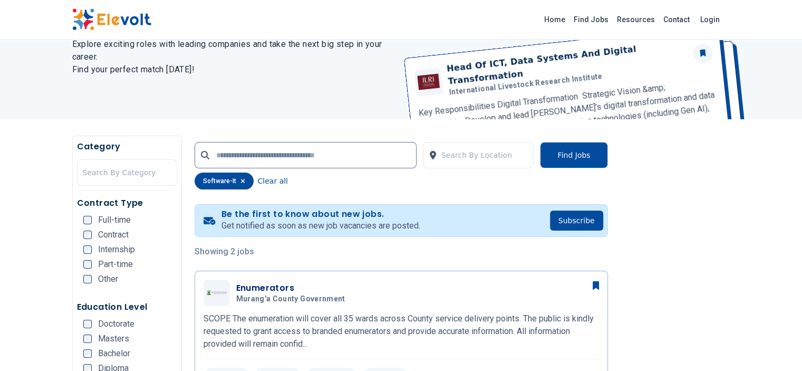  Describe the element at coordinates (88, 264) in the screenshot. I see `input: Part-time` at that location.